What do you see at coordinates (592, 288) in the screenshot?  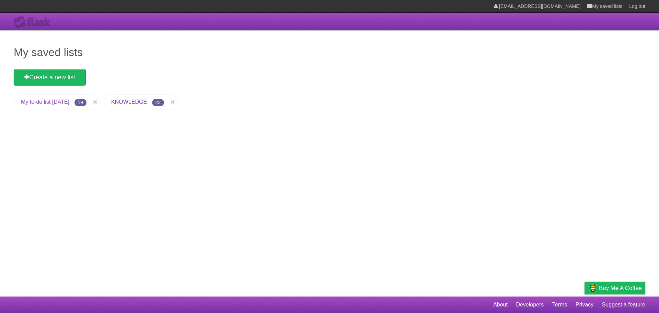 I see `img: Buy me a coffee` at bounding box center [592, 288].